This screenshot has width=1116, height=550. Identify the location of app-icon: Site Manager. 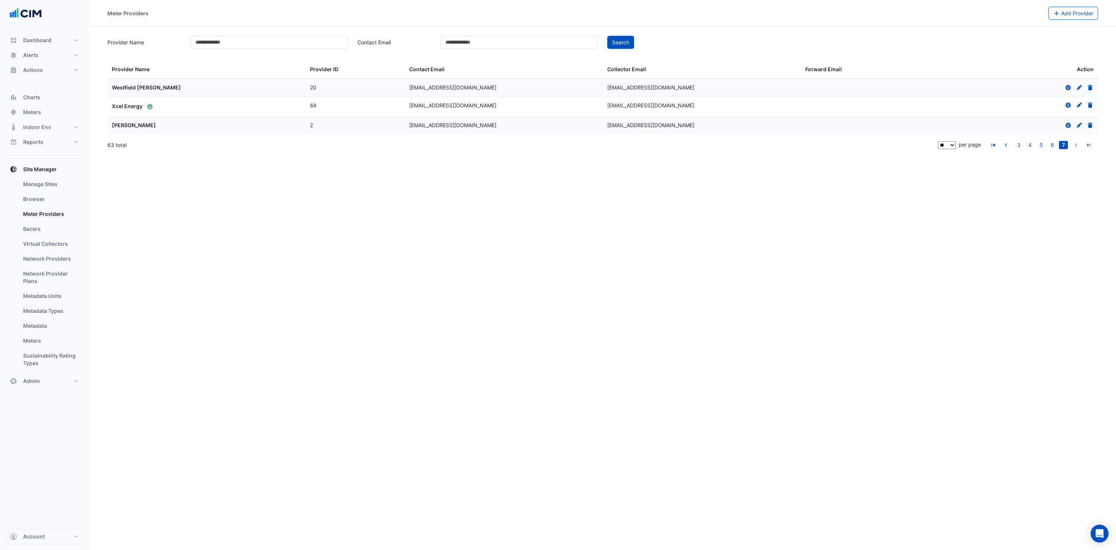
(13, 169).